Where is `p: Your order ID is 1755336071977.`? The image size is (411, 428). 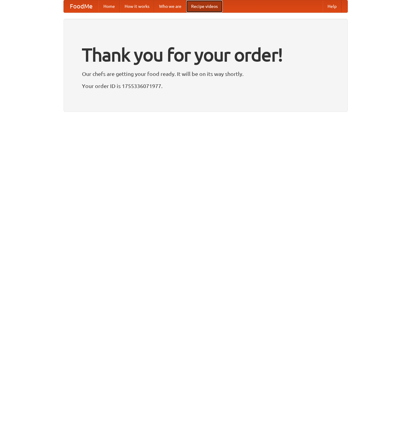
p: Your order ID is 1755336071977. is located at coordinates (206, 86).